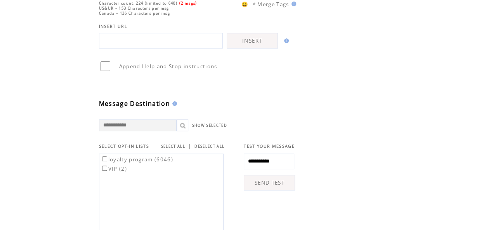  I want to click on a: SHOW SELECTED, so click(210, 125).